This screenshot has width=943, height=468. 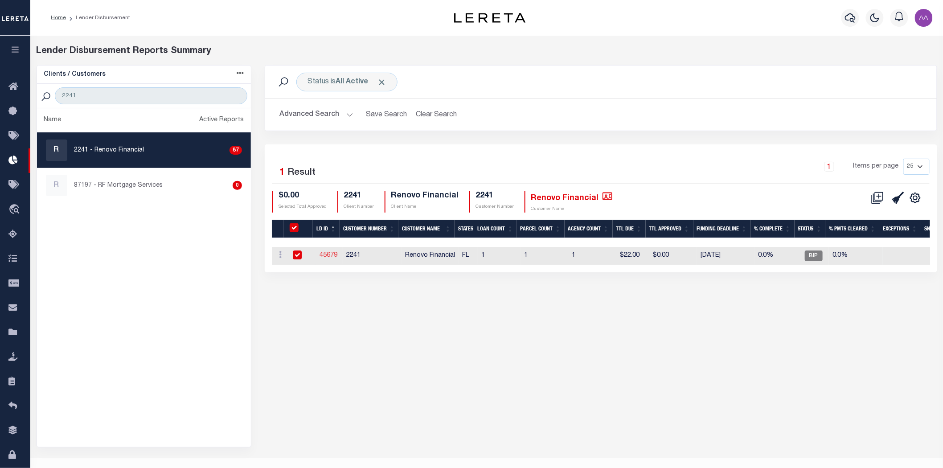 I want to click on td: Renovo Financial, so click(x=430, y=256).